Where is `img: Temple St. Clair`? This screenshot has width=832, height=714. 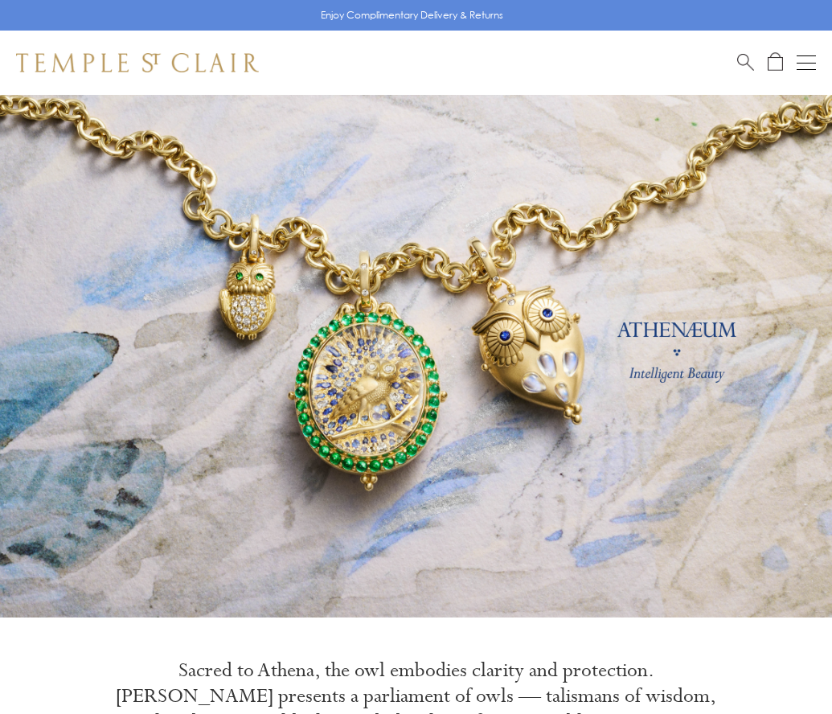 img: Temple St. Clair is located at coordinates (137, 63).